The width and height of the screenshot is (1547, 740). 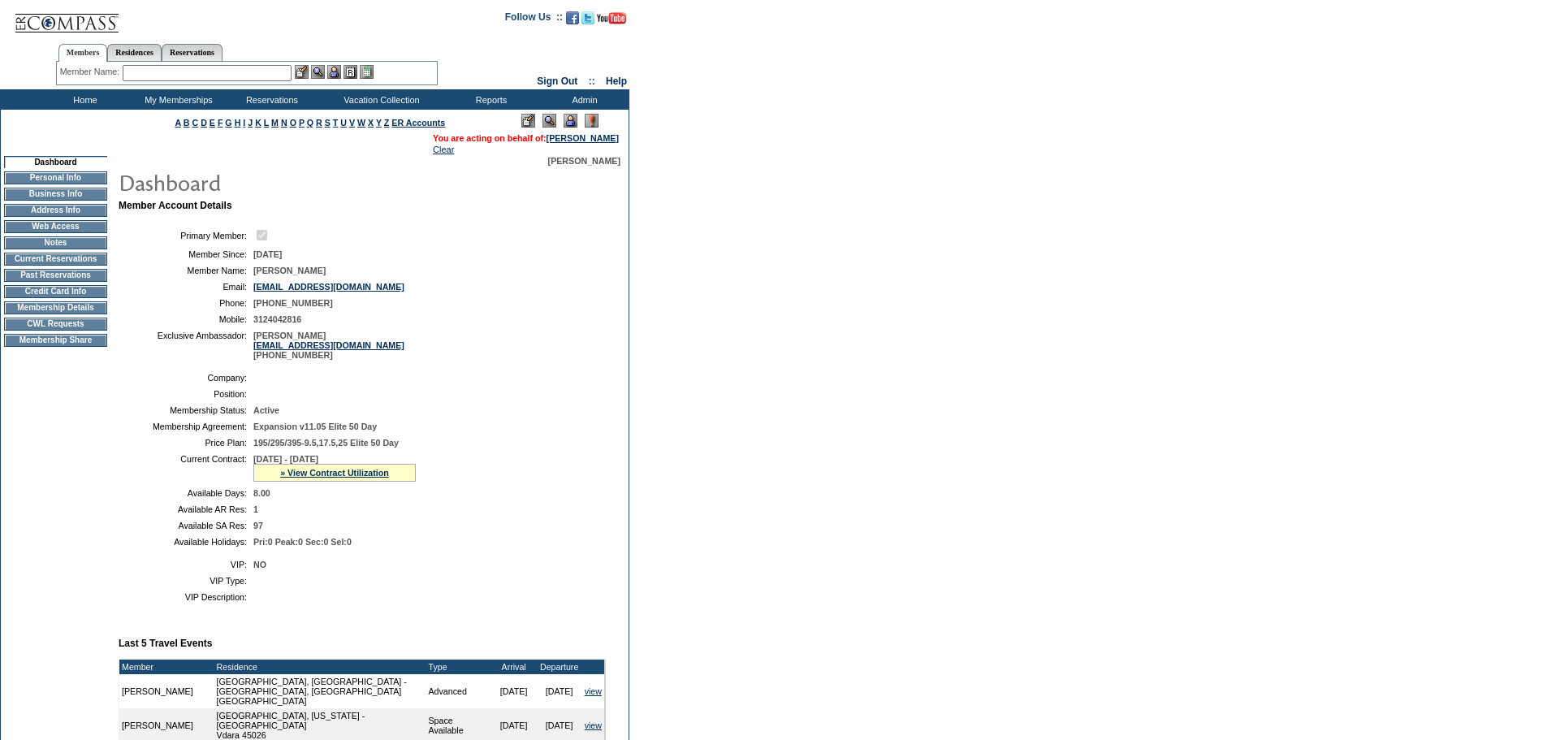 What do you see at coordinates (55, 259) in the screenshot?
I see `td: Current Reservations` at bounding box center [55, 259].